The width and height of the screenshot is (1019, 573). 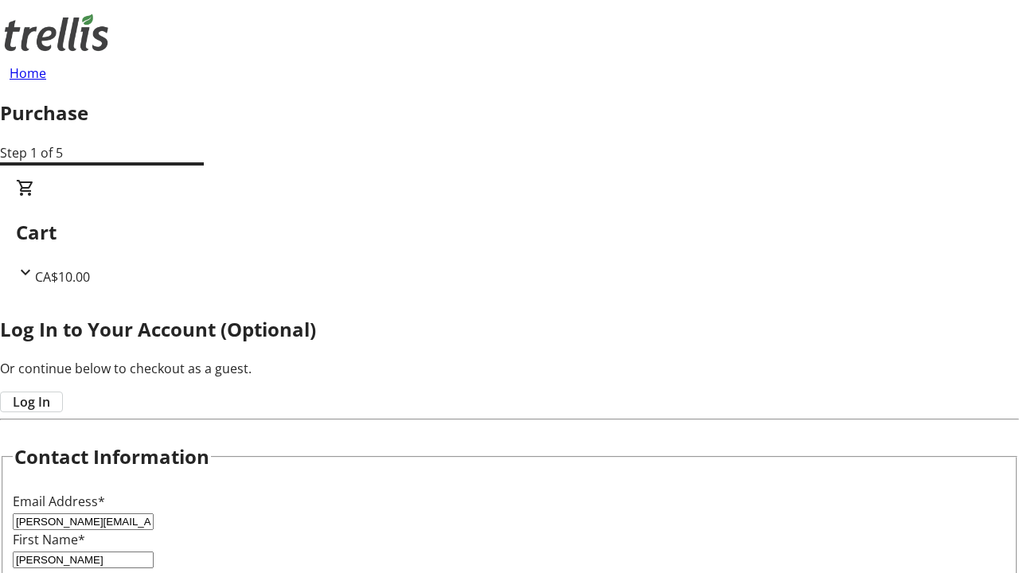 I want to click on h2: Contact Information, so click(x=111, y=457).